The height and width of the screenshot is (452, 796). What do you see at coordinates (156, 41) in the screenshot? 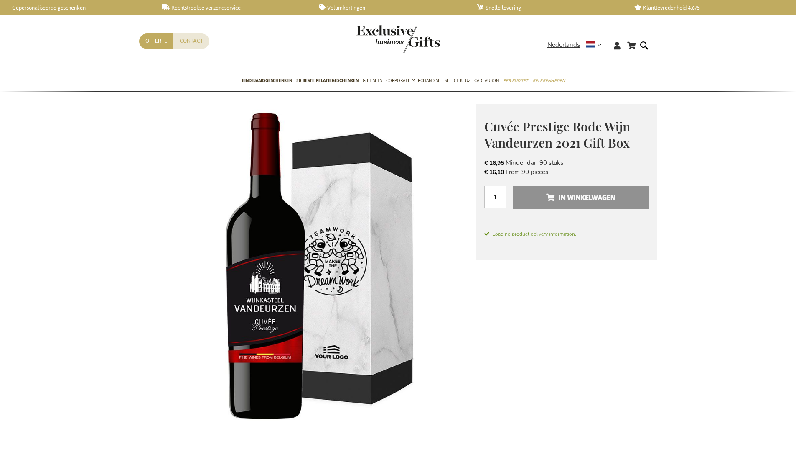
I see `a: Offerte` at bounding box center [156, 41].